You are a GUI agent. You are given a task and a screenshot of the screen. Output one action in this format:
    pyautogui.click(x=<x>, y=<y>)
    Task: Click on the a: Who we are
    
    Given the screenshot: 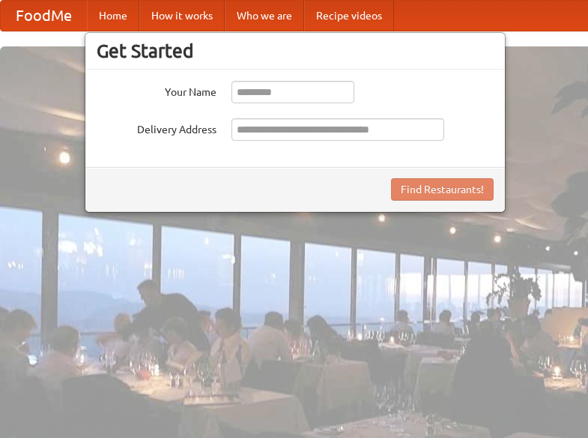 What is the action you would take?
    pyautogui.click(x=265, y=16)
    